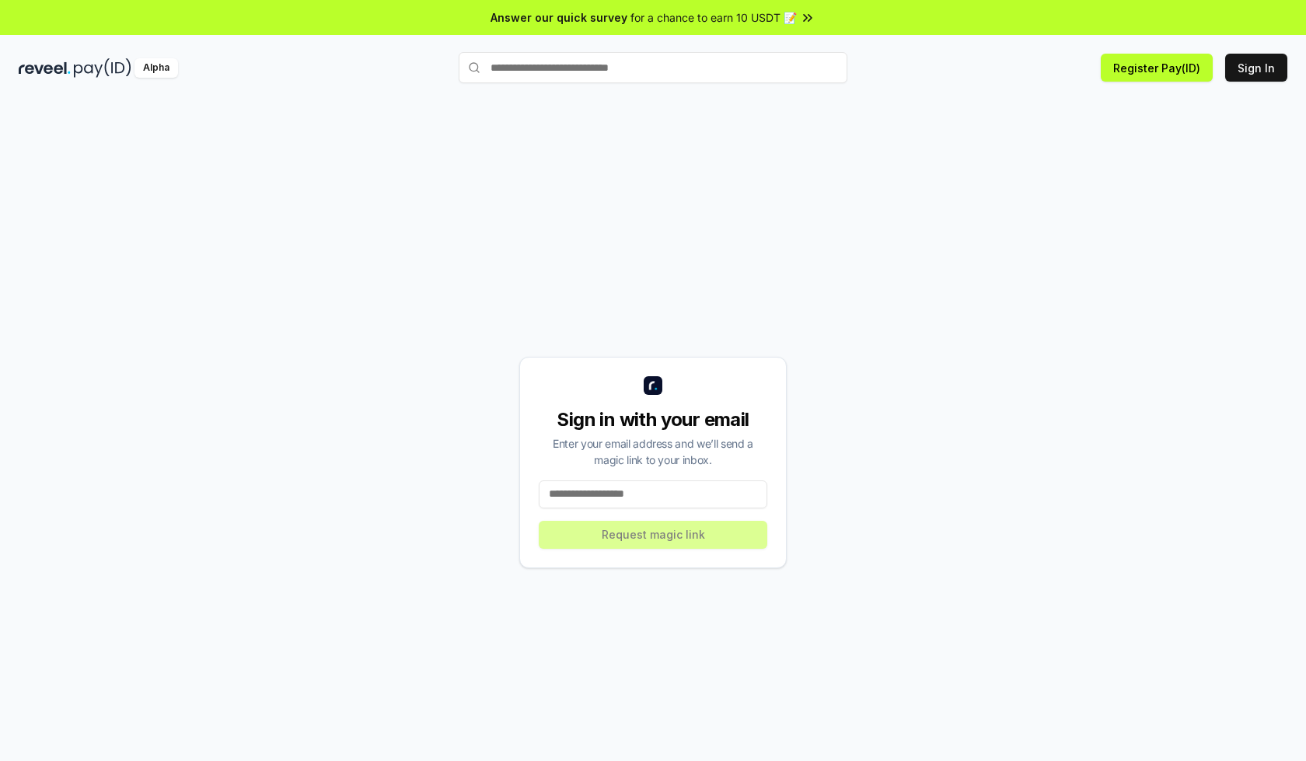 Image resolution: width=1306 pixels, height=761 pixels. What do you see at coordinates (44, 68) in the screenshot?
I see `img: reveel_dark` at bounding box center [44, 68].